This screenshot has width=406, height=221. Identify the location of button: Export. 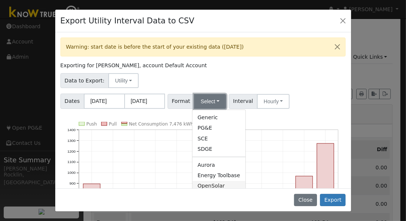
(333, 200).